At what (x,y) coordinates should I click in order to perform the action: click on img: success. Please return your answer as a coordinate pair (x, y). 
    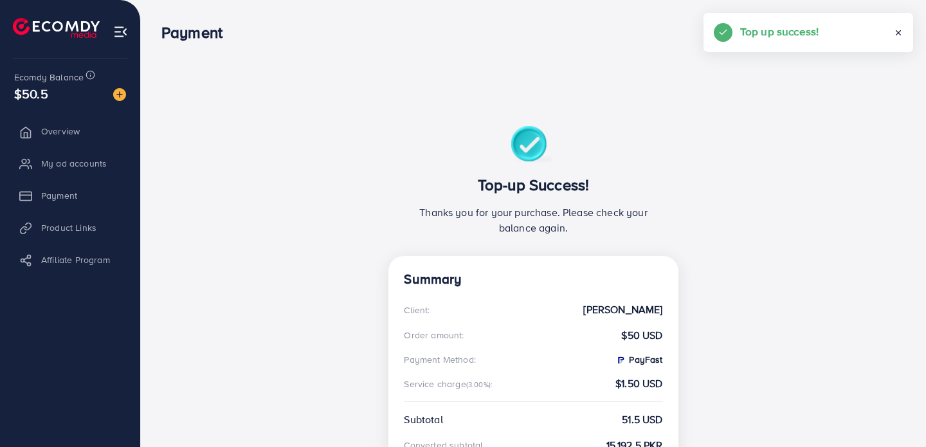
    Looking at the image, I should click on (533, 145).